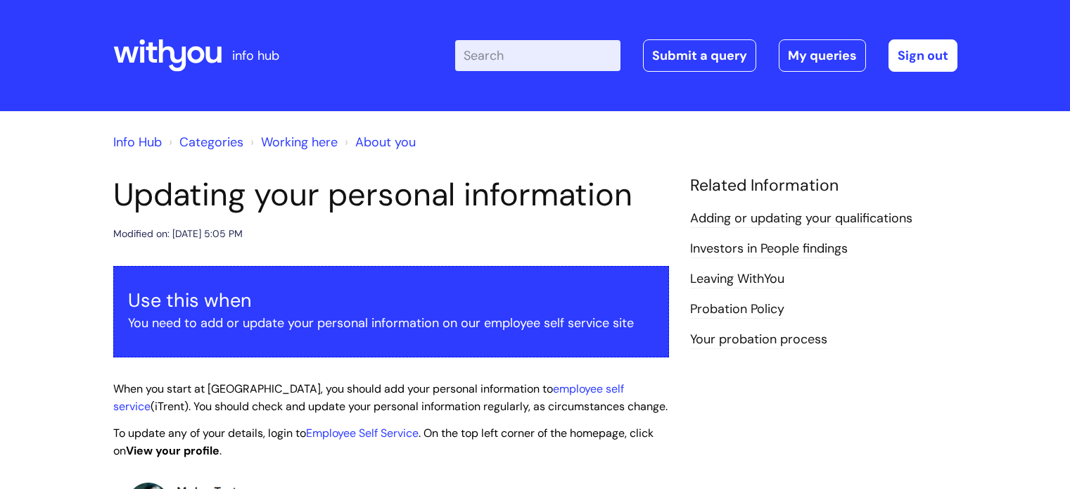 The image size is (1070, 489). What do you see at coordinates (299, 142) in the screenshot?
I see `a: Working here` at bounding box center [299, 142].